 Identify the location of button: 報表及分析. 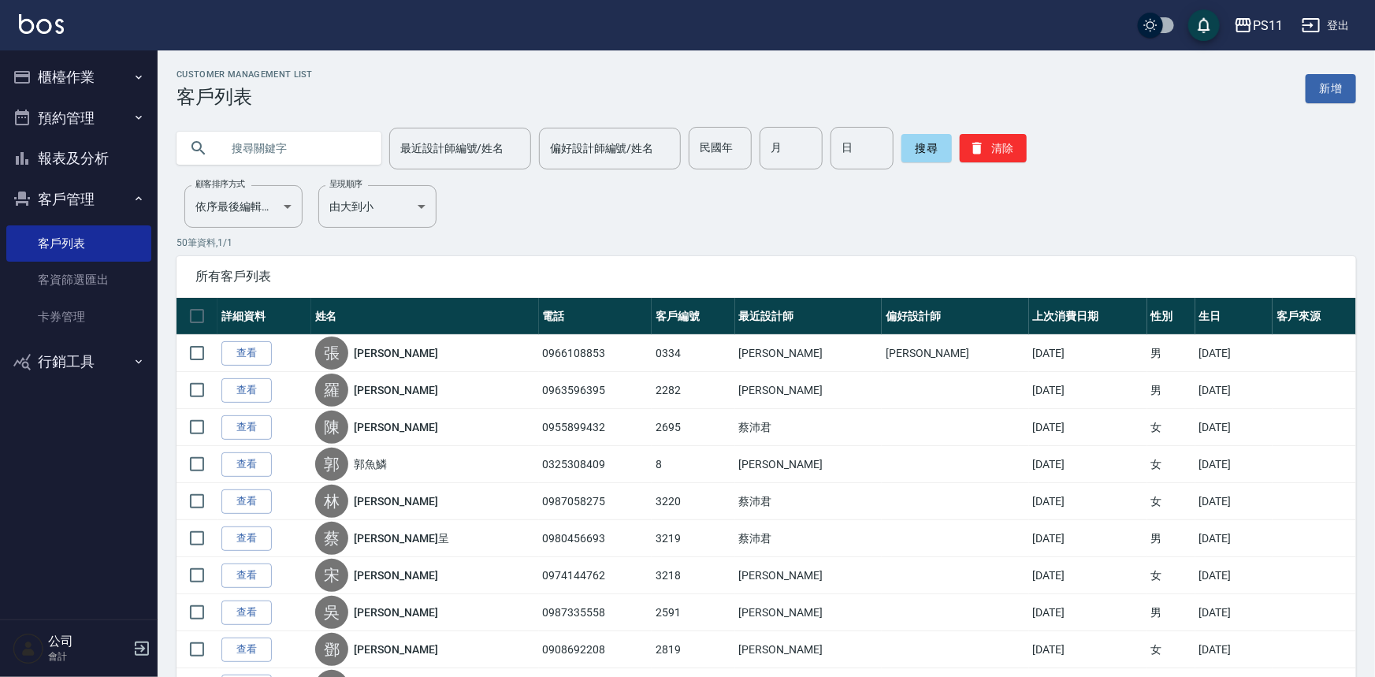
(79, 158).